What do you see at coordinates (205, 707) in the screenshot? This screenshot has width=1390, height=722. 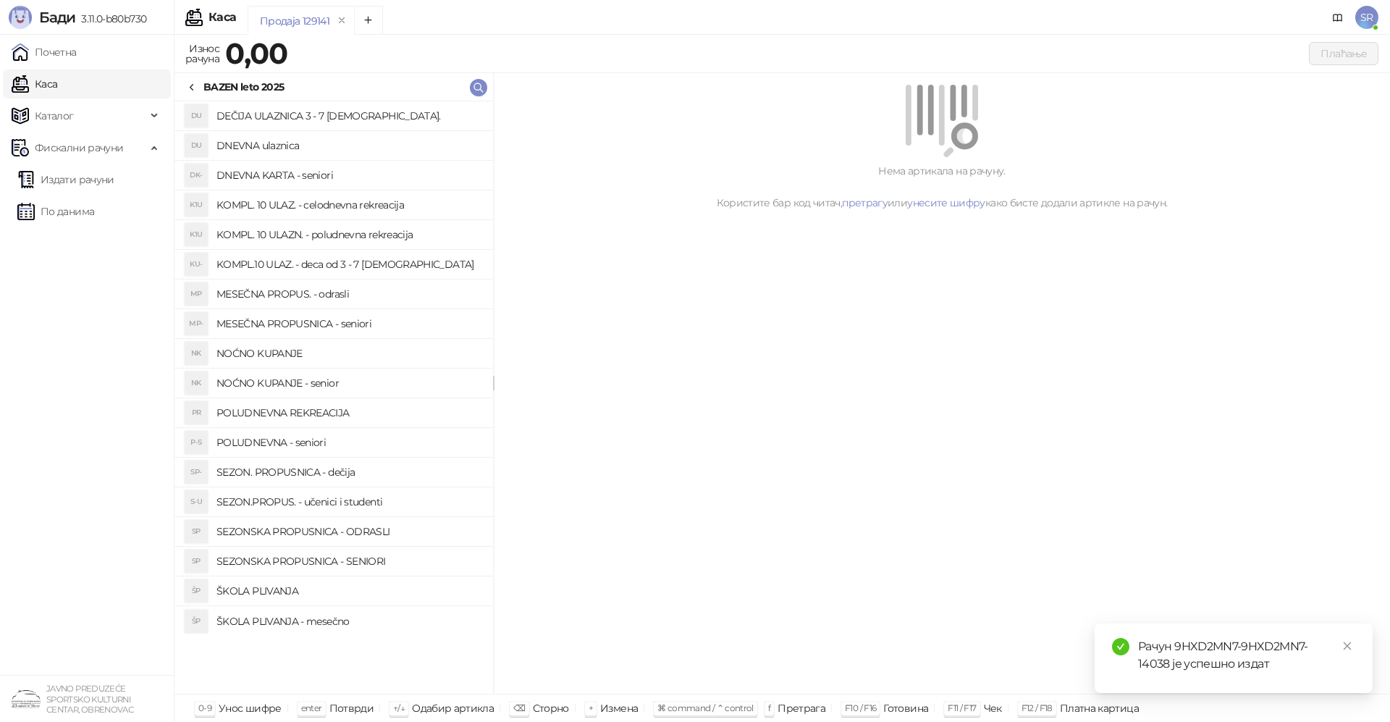 I see `span: 0-9` at bounding box center [205, 707].